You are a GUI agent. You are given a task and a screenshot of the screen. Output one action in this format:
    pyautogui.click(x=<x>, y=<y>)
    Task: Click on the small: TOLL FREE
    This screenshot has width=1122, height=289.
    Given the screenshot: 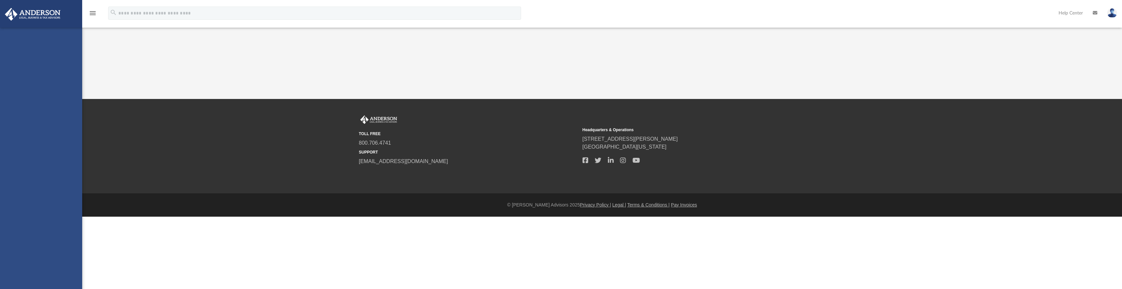 What is the action you would take?
    pyautogui.click(x=469, y=134)
    